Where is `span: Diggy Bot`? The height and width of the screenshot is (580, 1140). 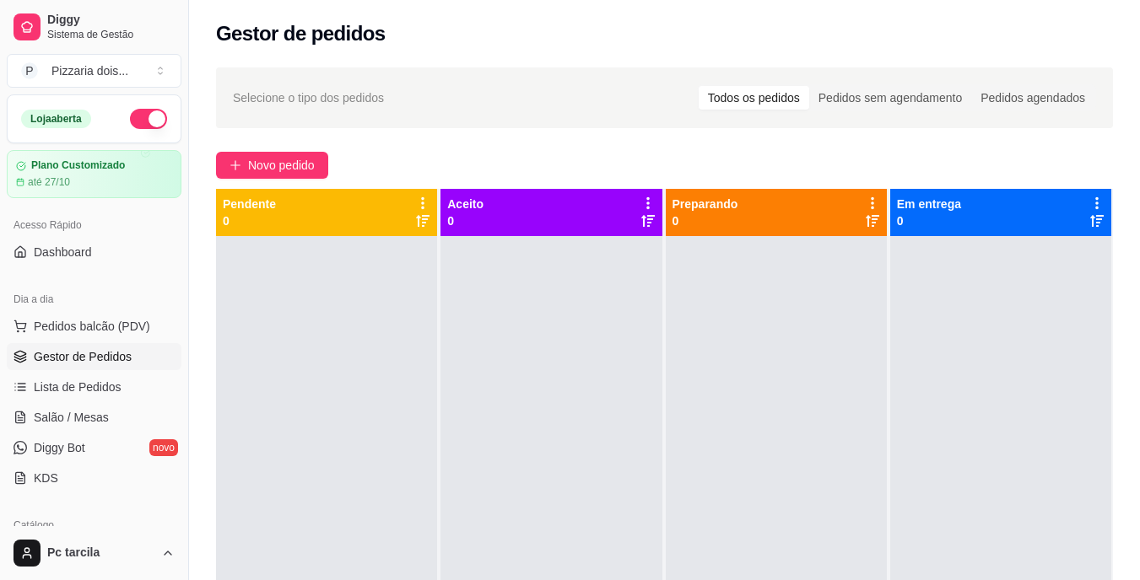
span: Diggy Bot is located at coordinates (59, 448).